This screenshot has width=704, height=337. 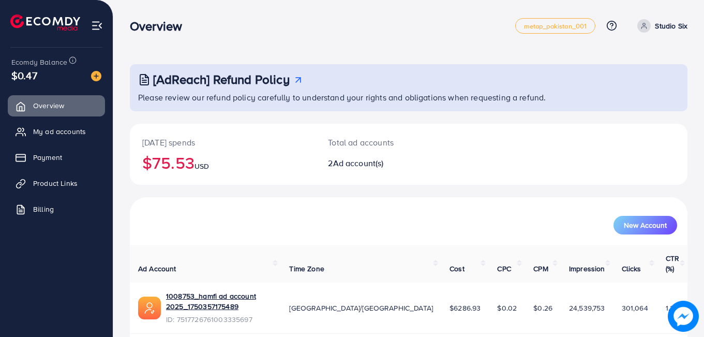 What do you see at coordinates (56, 183) in the screenshot?
I see `a: Product Links` at bounding box center [56, 183].